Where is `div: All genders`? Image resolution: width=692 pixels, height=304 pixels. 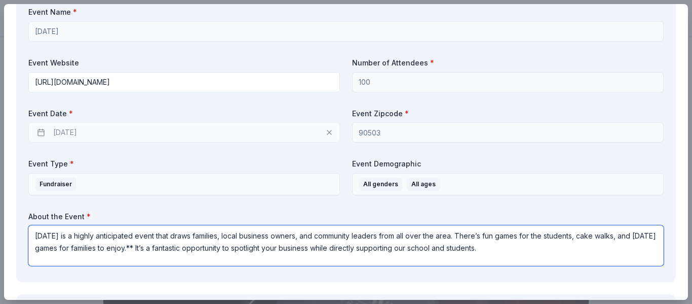
div: All genders is located at coordinates (381, 184).